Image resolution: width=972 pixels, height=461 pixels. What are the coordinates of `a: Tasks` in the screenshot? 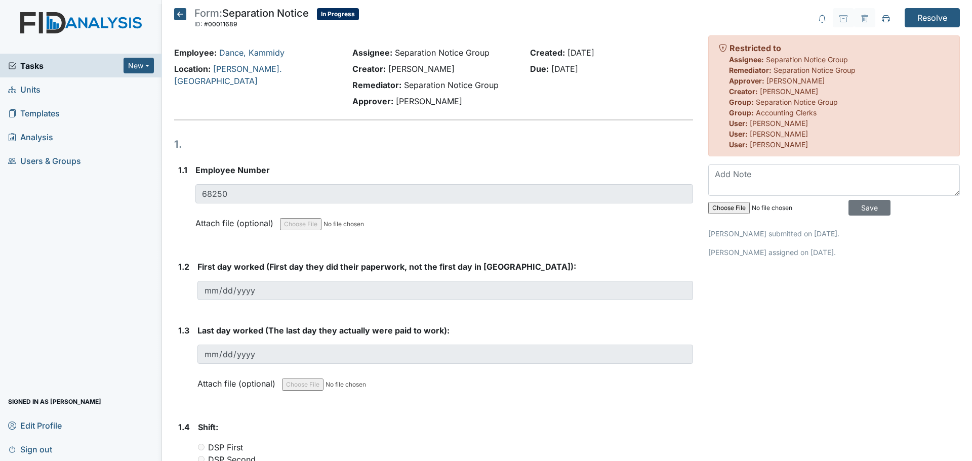 It's located at (66, 66).